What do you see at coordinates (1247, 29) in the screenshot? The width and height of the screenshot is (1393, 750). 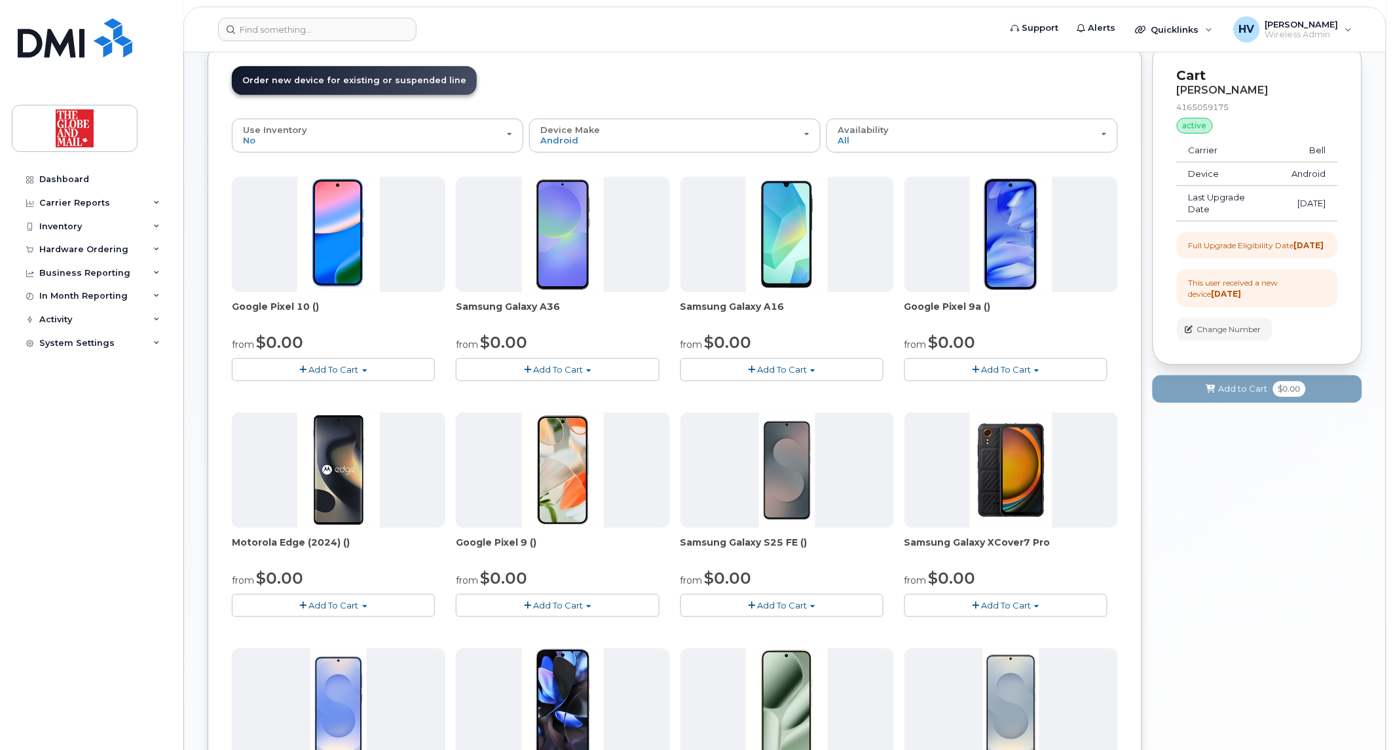 I see `span: HV` at bounding box center [1247, 29].